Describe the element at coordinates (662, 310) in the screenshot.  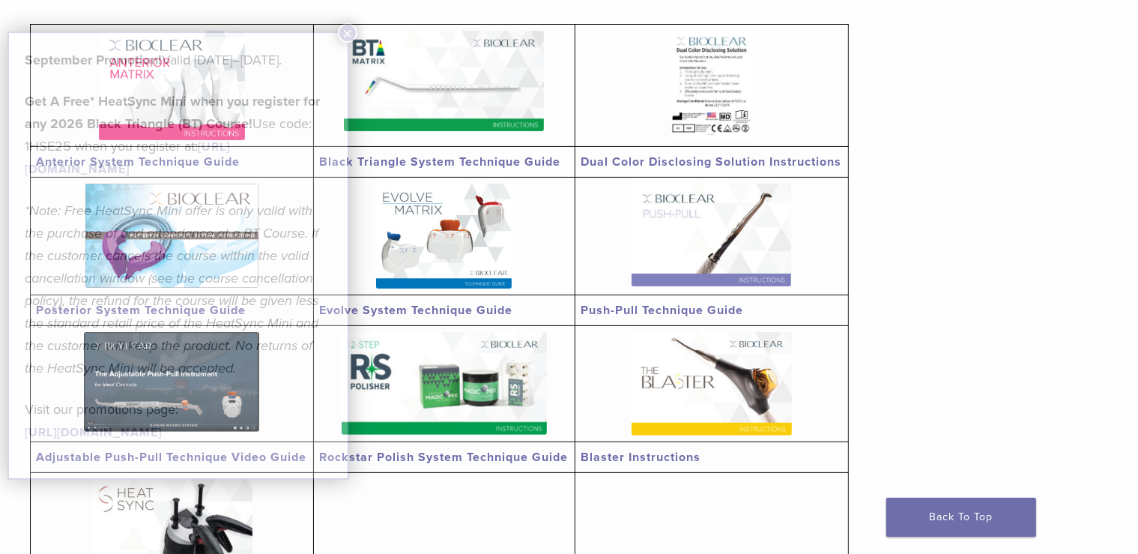
I see `a: Push-Pull Technique Guide` at that location.